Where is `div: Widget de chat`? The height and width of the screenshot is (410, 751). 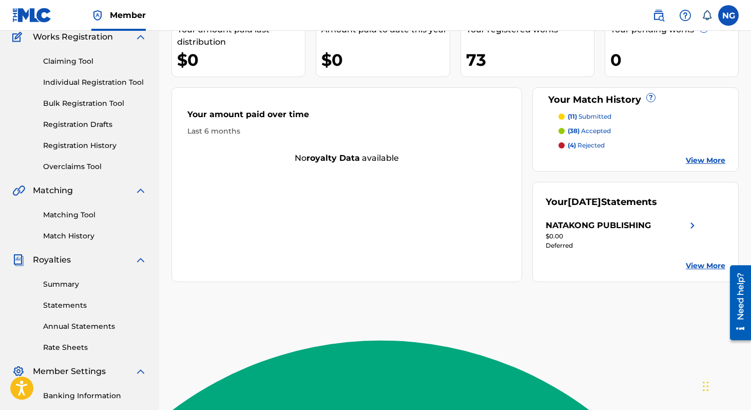
div: Widget de chat is located at coordinates (725, 385).